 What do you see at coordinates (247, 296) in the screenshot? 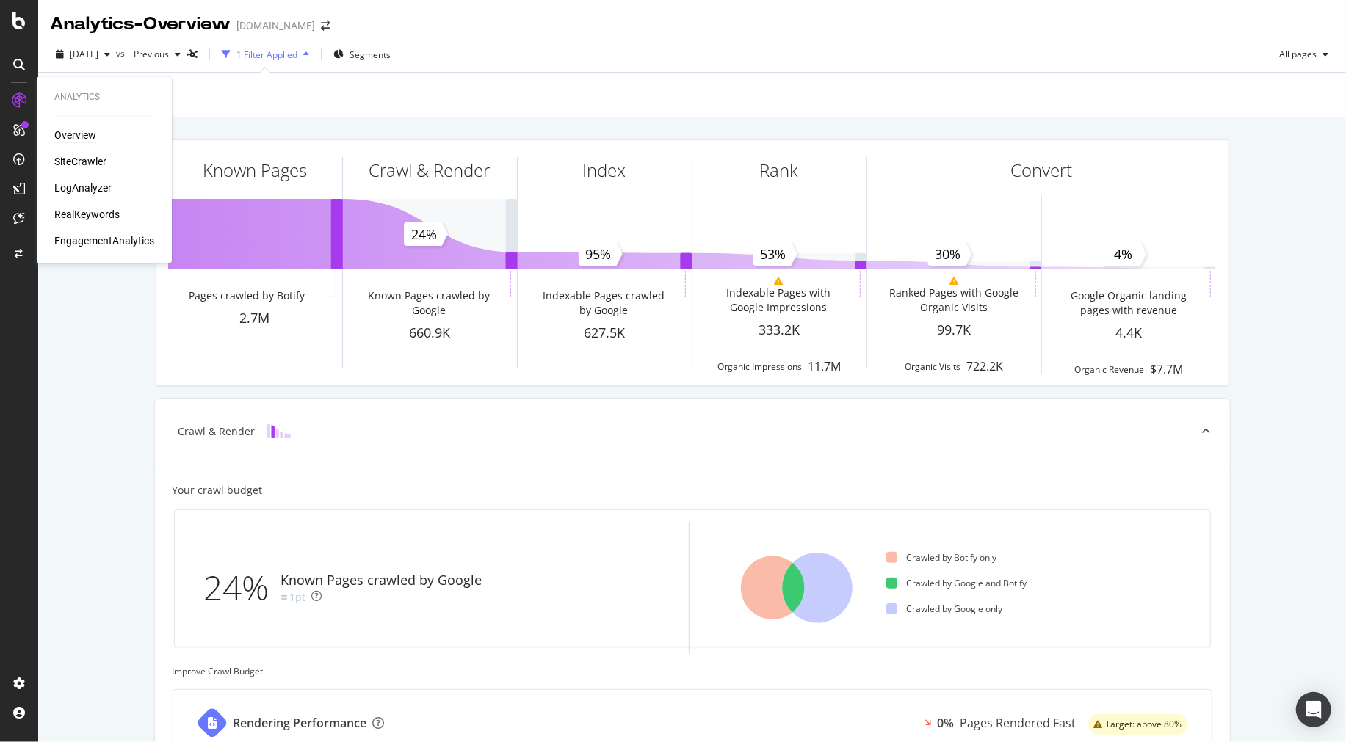
I see `div: Pages crawled by Botify` at bounding box center [247, 296].